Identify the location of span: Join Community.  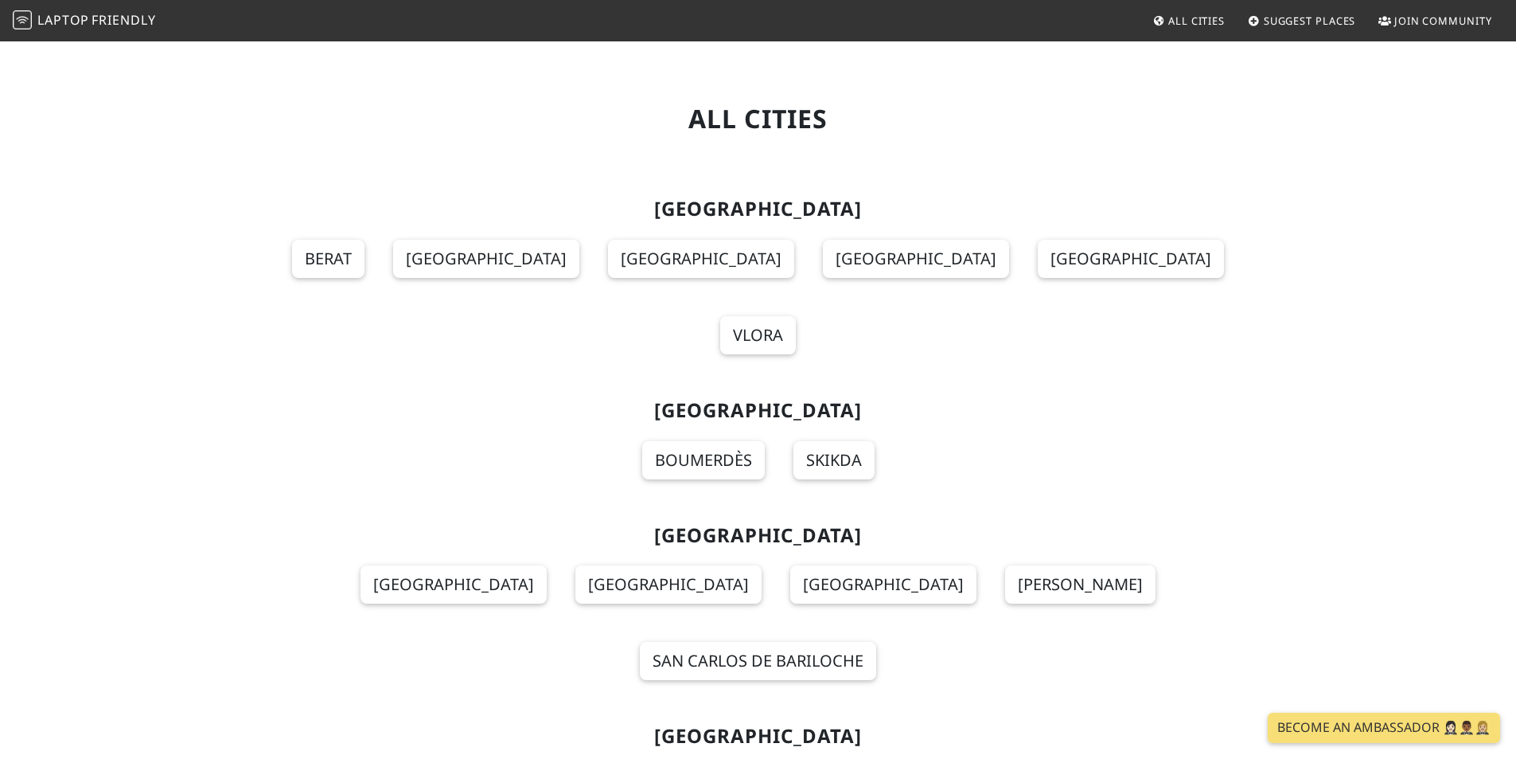
(1443, 21).